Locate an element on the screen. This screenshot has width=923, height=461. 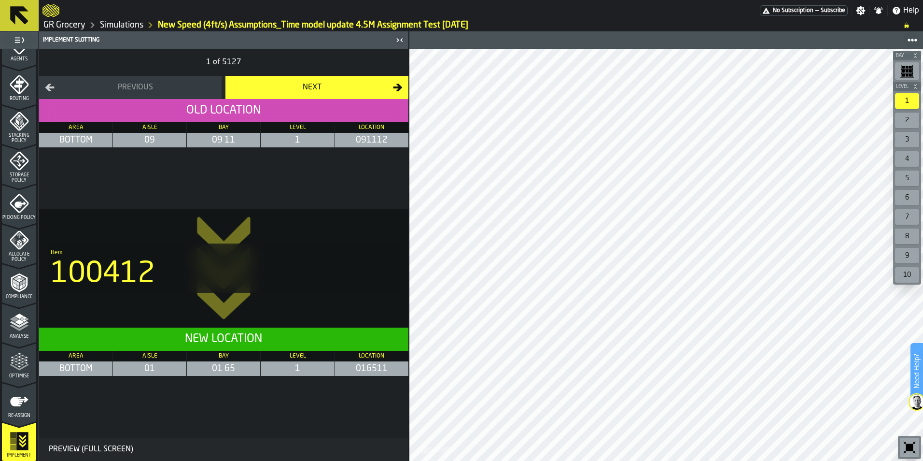
span: Bay is located at coordinates (902, 56).